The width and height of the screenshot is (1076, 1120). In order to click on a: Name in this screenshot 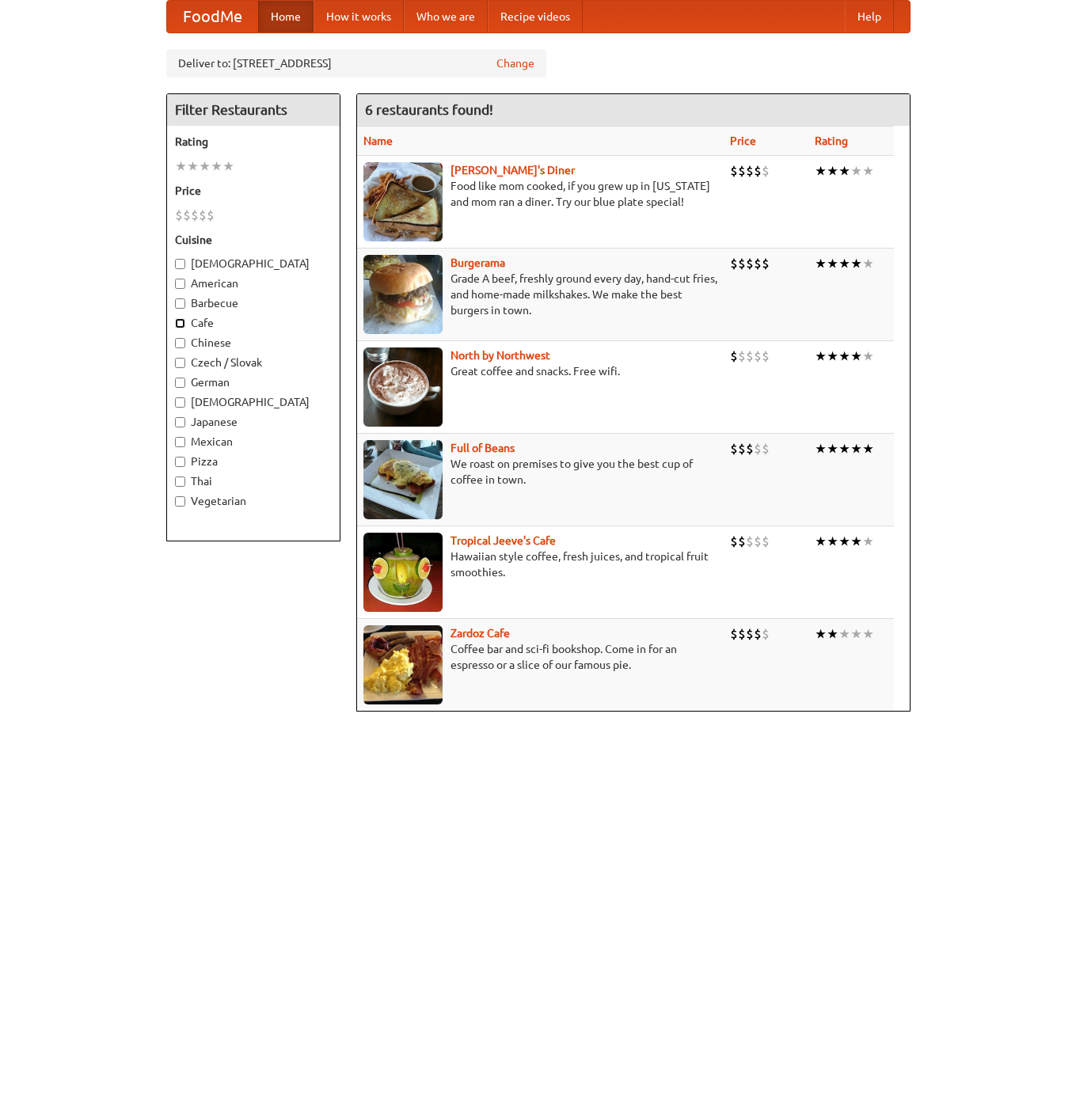, I will do `click(378, 141)`.